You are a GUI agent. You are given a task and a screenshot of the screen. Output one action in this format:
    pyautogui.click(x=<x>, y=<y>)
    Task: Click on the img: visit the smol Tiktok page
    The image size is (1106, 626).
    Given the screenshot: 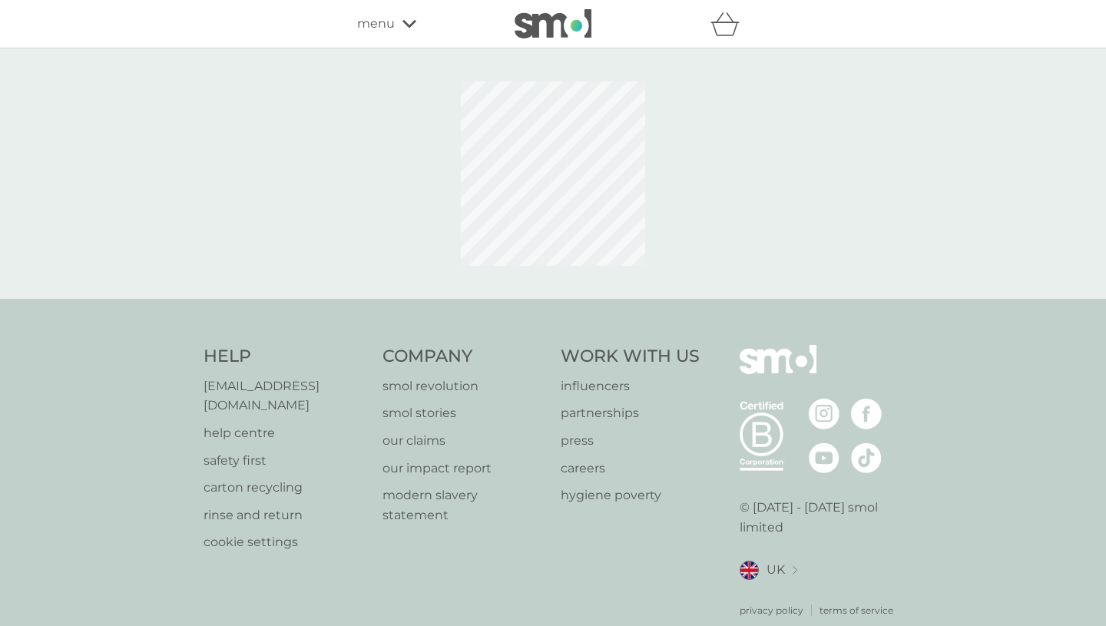 What is the action you would take?
    pyautogui.click(x=866, y=458)
    